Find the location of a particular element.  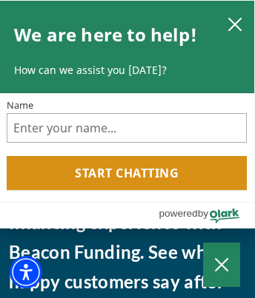

div: Accessibility Menu is located at coordinates (26, 272).